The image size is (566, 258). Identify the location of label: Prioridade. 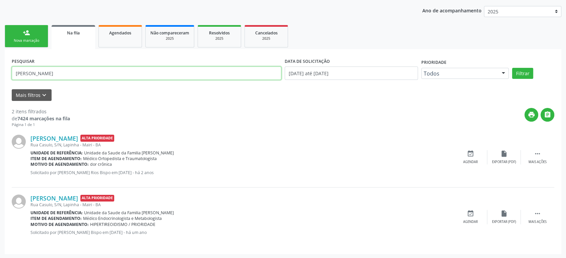
(433, 63).